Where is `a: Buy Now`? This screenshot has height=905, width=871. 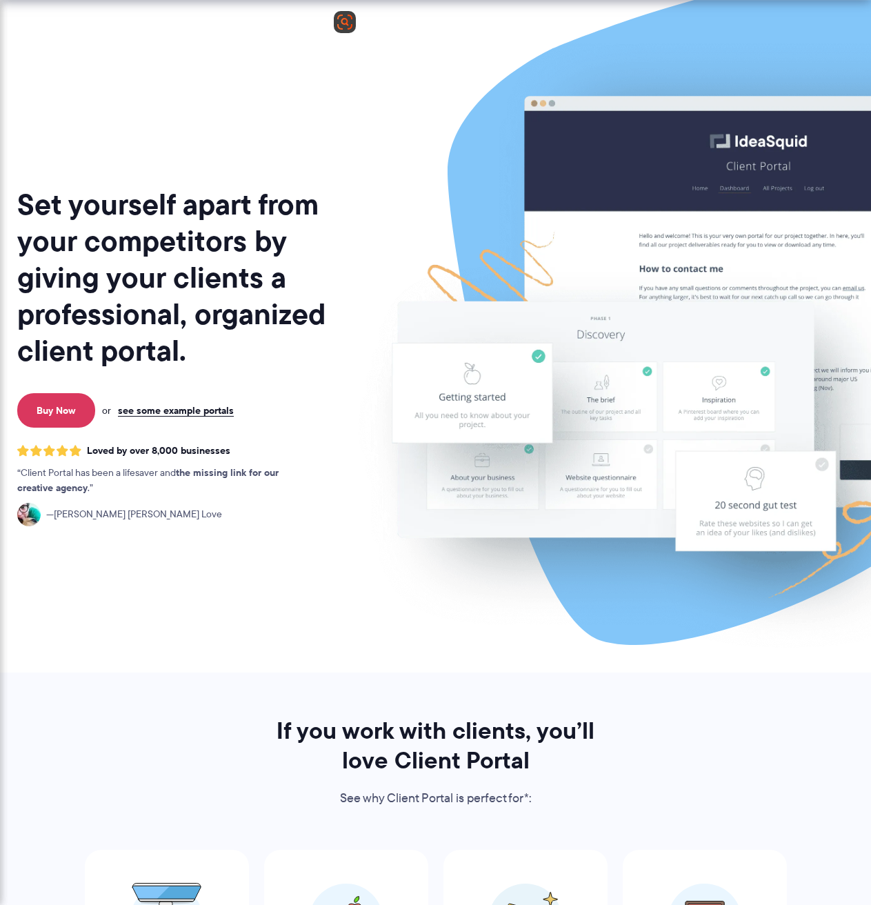
a: Buy Now is located at coordinates (56, 410).